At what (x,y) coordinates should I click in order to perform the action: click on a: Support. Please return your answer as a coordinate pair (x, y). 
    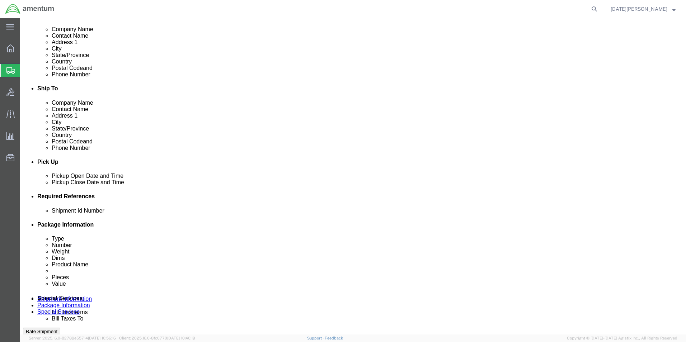
    Looking at the image, I should click on (316, 338).